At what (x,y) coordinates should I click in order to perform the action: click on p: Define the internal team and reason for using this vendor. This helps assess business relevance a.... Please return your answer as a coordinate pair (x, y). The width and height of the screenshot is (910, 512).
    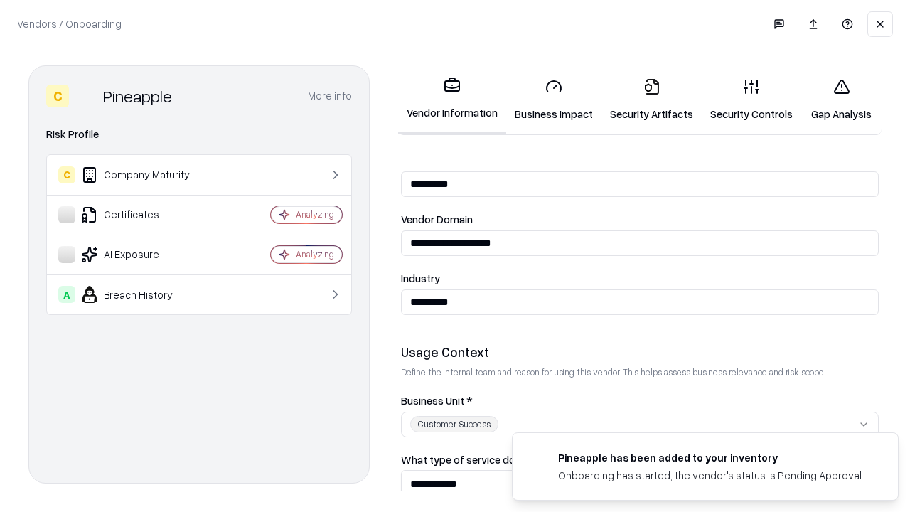
    Looking at the image, I should click on (640, 372).